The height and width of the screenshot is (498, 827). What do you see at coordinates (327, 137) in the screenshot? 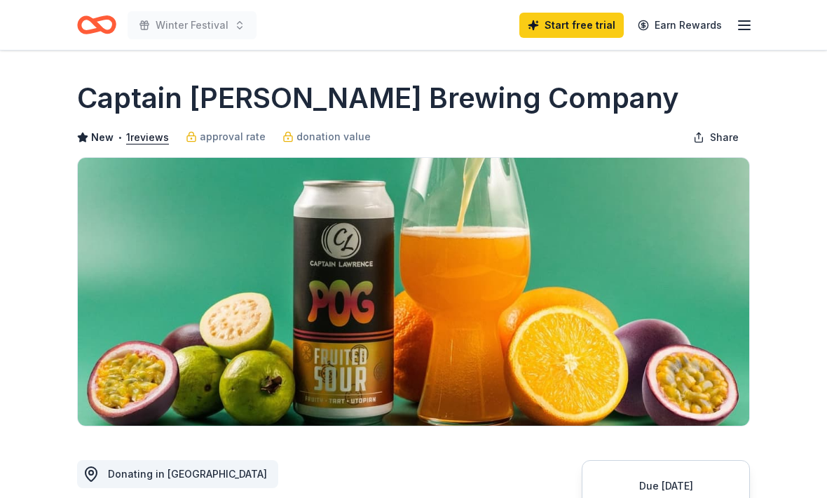
I see `a: donation value` at bounding box center [327, 137].